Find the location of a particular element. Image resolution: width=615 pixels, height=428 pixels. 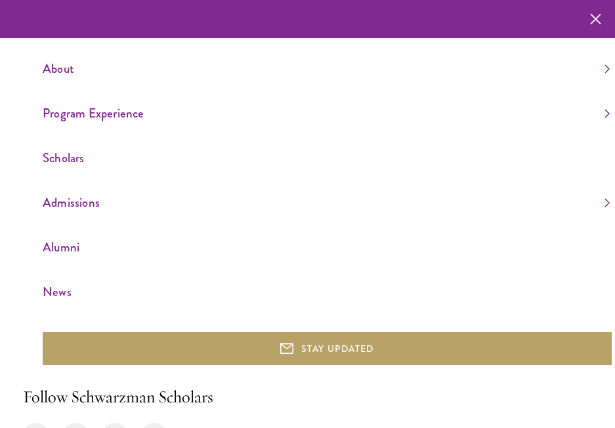

a: Scholars is located at coordinates (326, 158).